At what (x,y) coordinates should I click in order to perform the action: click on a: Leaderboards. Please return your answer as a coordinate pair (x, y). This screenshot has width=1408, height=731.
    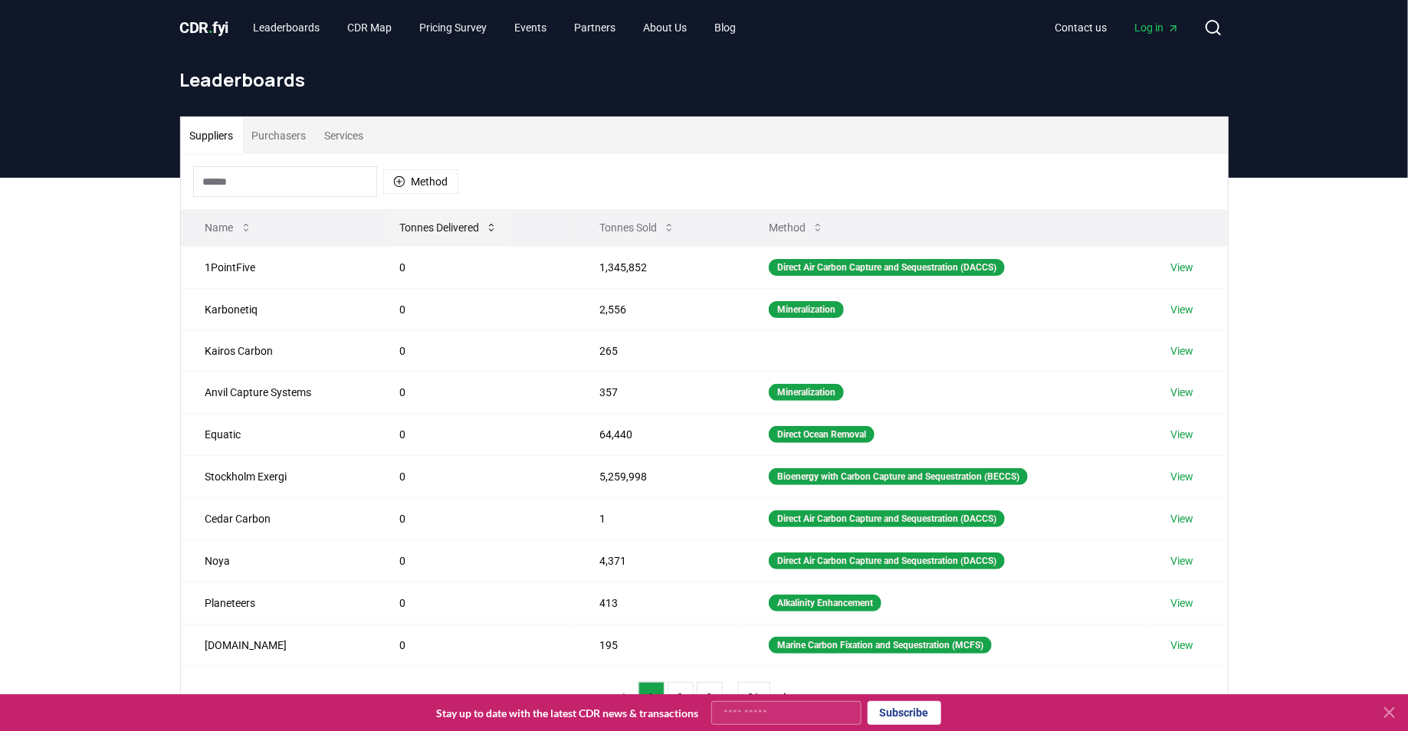
    Looking at the image, I should click on (286, 28).